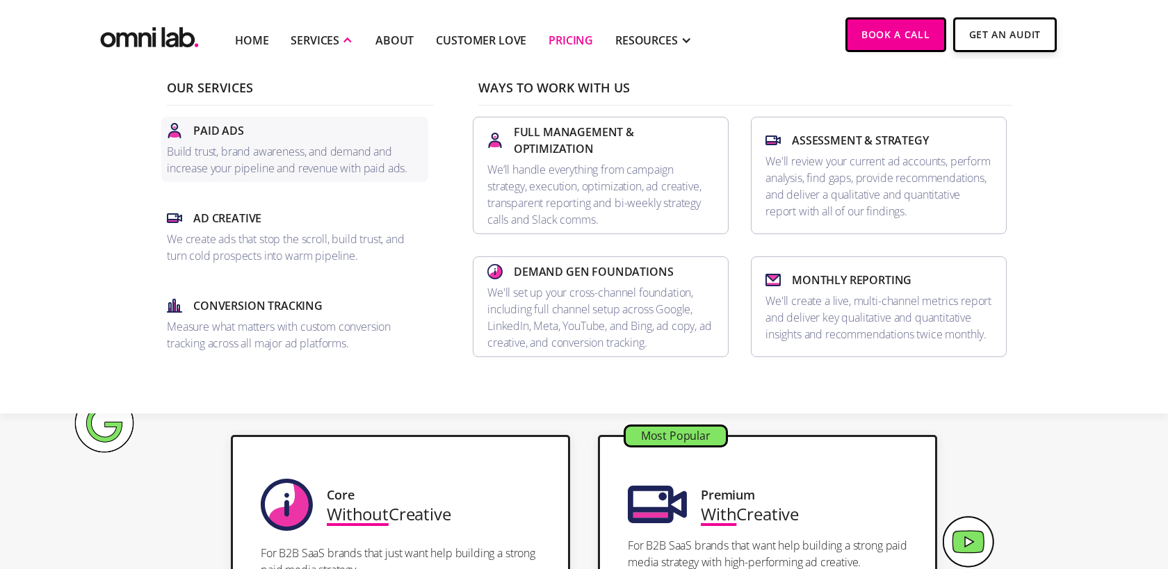 Image resolution: width=1168 pixels, height=569 pixels. What do you see at coordinates (879, 175) in the screenshot?
I see `a: Assessment & StrategyWe'll review your current ad accounts, perform analysis, find gaps, provide ...` at bounding box center [879, 175].